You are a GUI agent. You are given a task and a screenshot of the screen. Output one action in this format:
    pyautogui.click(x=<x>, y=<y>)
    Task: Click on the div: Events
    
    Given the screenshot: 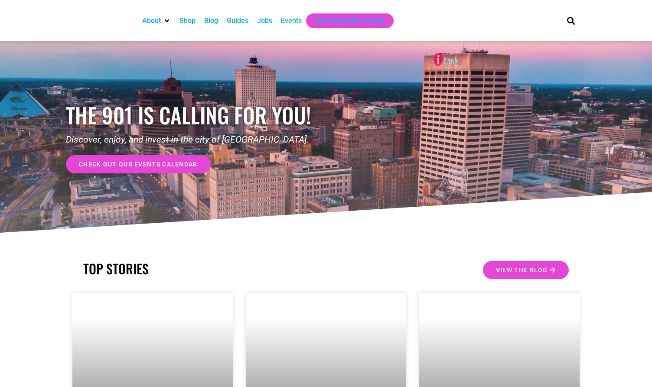 What is the action you would take?
    pyautogui.click(x=291, y=21)
    